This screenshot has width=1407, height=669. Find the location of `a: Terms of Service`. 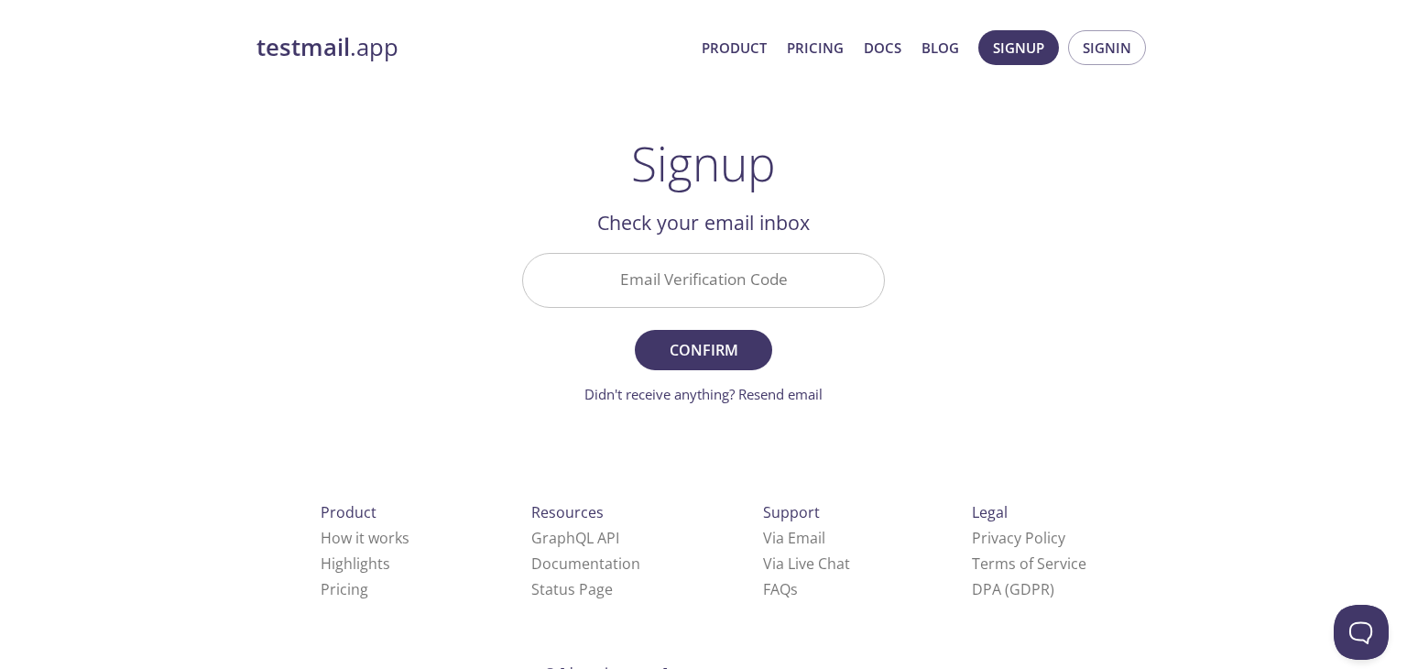

a: Terms of Service is located at coordinates (1028, 563).